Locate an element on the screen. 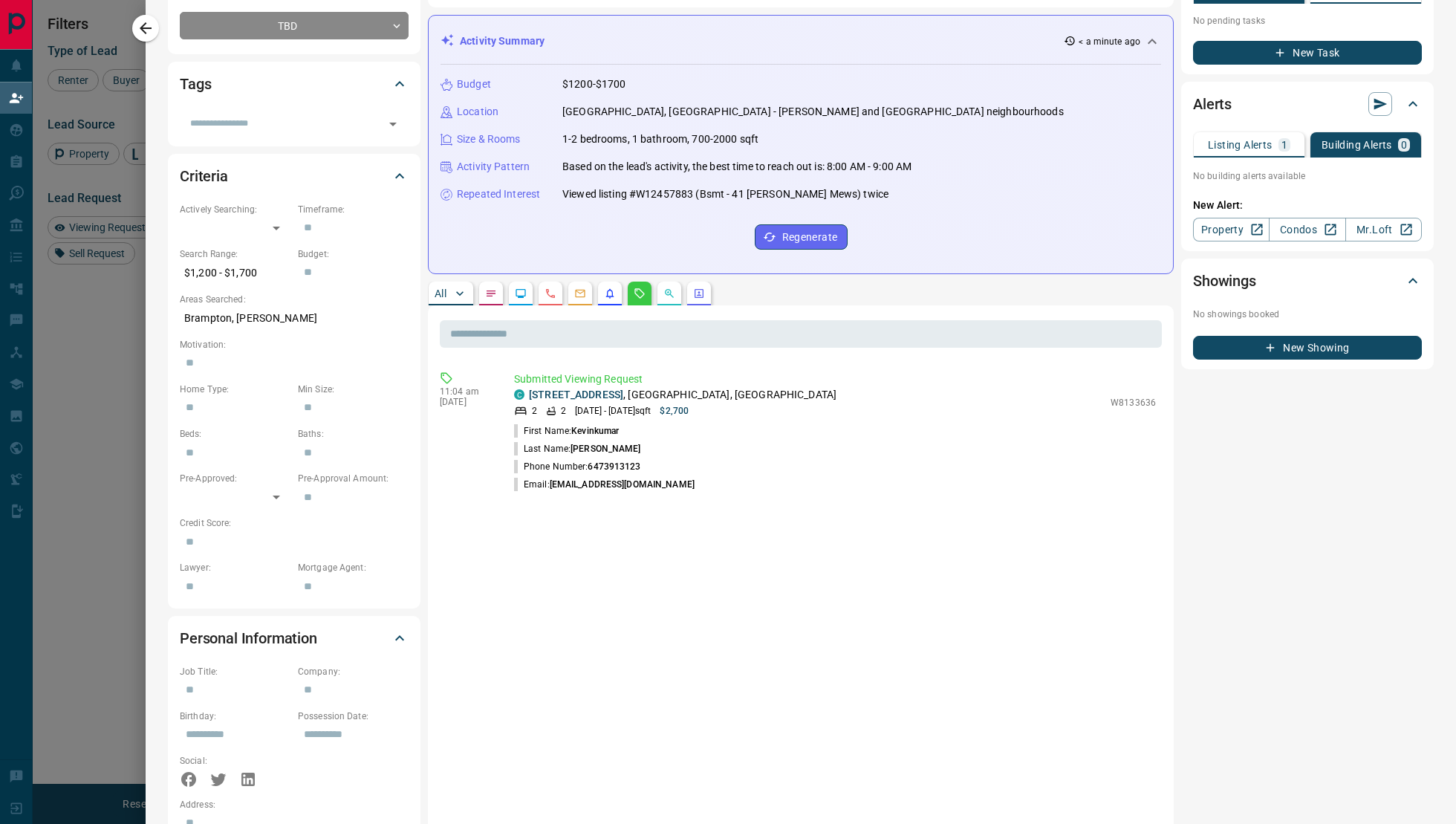 The height and width of the screenshot is (824, 1456). p: Based on the lead's activity, the best time to reach out is: 8:00 AM - 9:00 AM is located at coordinates (736, 166).